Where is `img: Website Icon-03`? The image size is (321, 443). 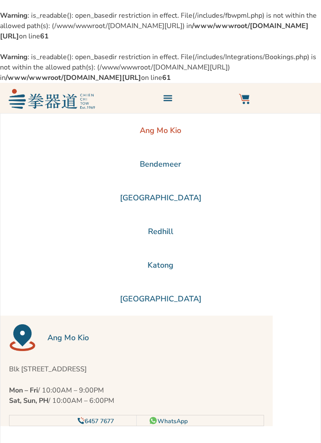
img: Website Icon-03 is located at coordinates (245, 99).